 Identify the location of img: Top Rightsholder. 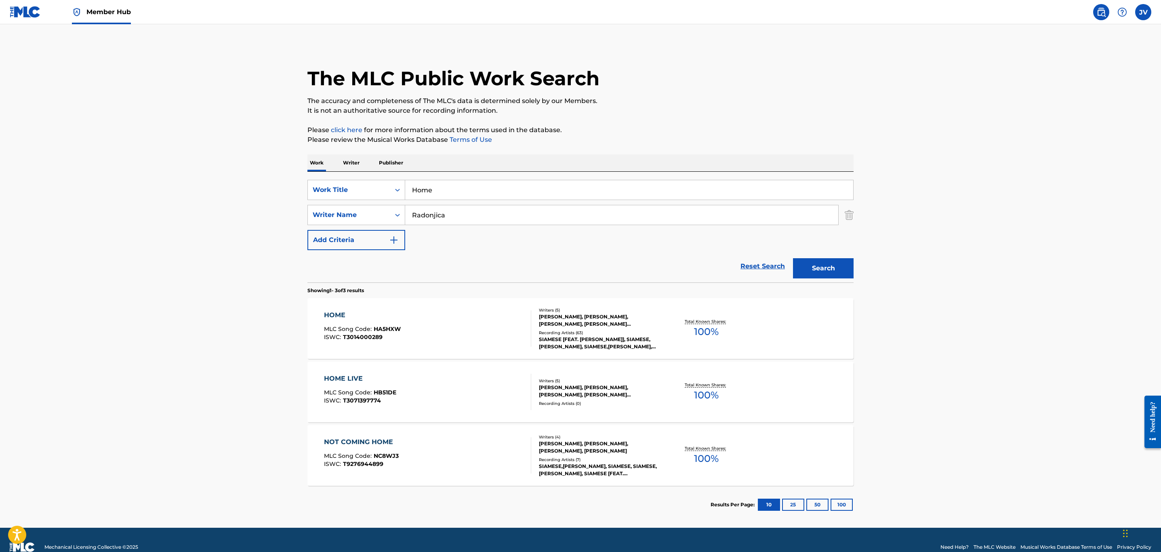
(77, 12).